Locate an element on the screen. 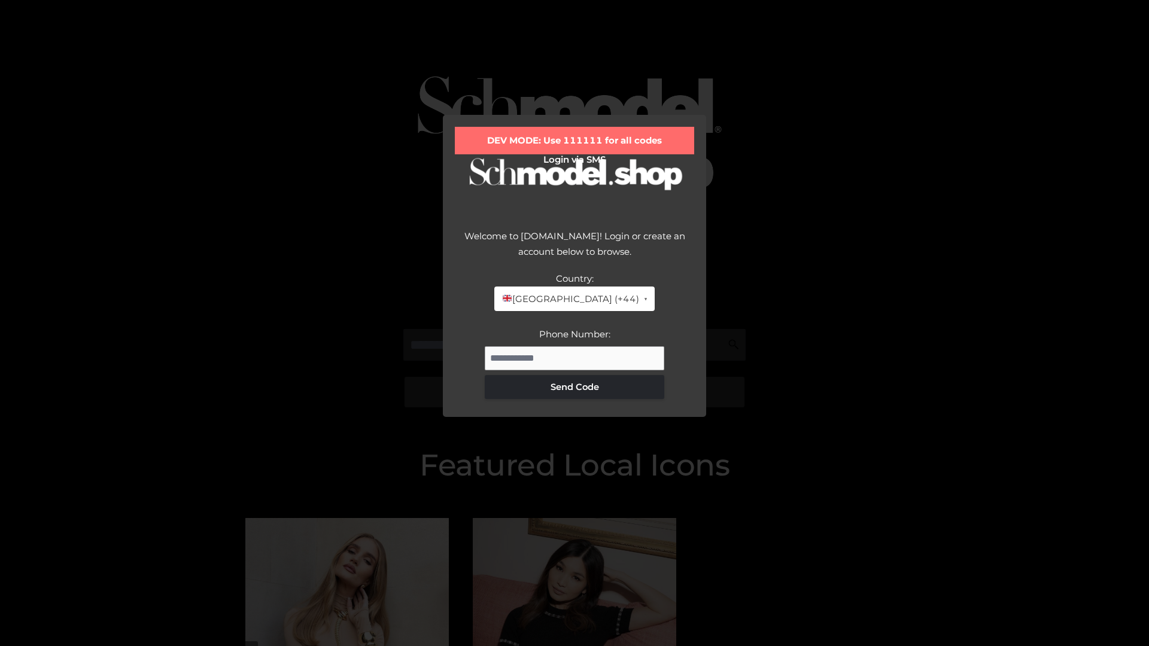 The width and height of the screenshot is (1149, 646). label: Phone Number: is located at coordinates (574, 334).